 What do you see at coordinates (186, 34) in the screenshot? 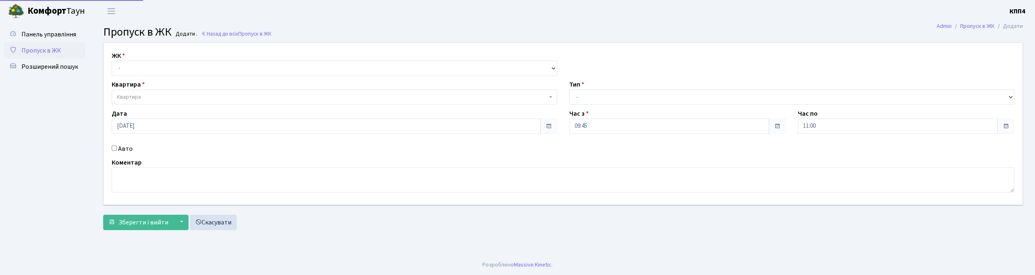
I see `small: Додати .` at bounding box center [186, 34].